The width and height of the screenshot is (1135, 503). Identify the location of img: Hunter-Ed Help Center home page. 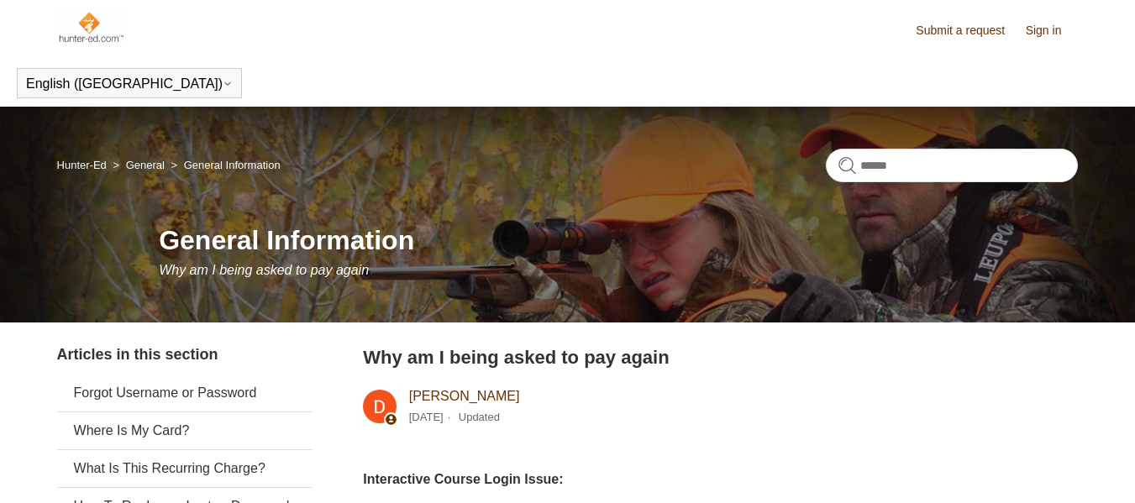
(91, 27).